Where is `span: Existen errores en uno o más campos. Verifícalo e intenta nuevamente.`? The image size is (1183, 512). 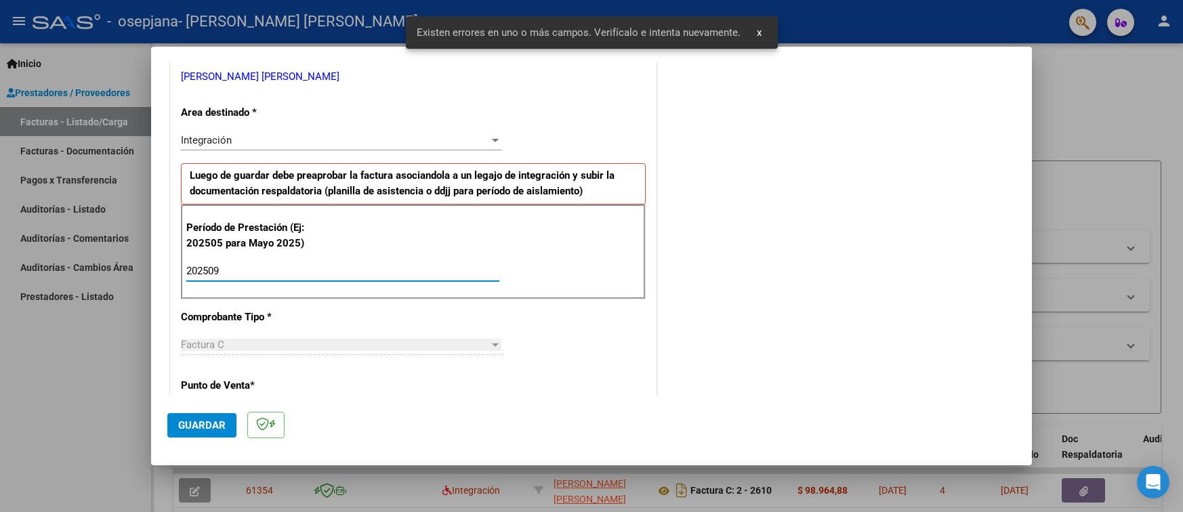 span: Existen errores en uno o más campos. Verifícalo e intenta nuevamente. is located at coordinates (578, 33).